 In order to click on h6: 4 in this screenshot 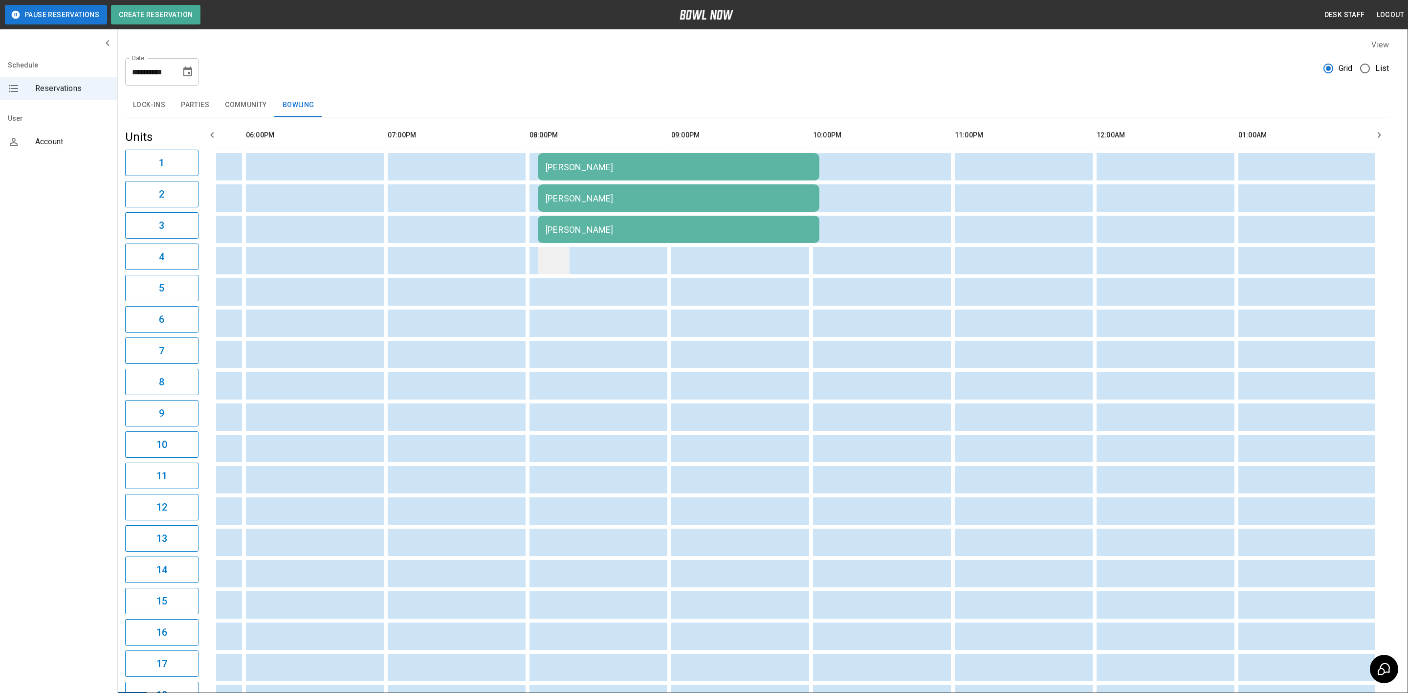, I will do `click(161, 257)`.